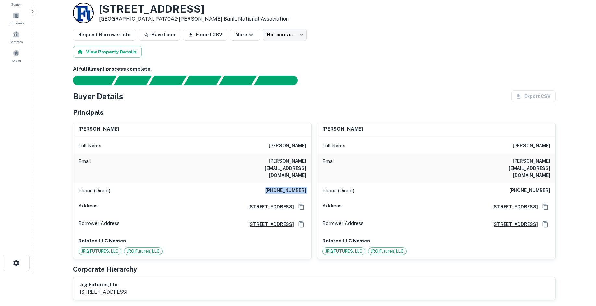  I want to click on h4: Buyer Details, so click(98, 96).